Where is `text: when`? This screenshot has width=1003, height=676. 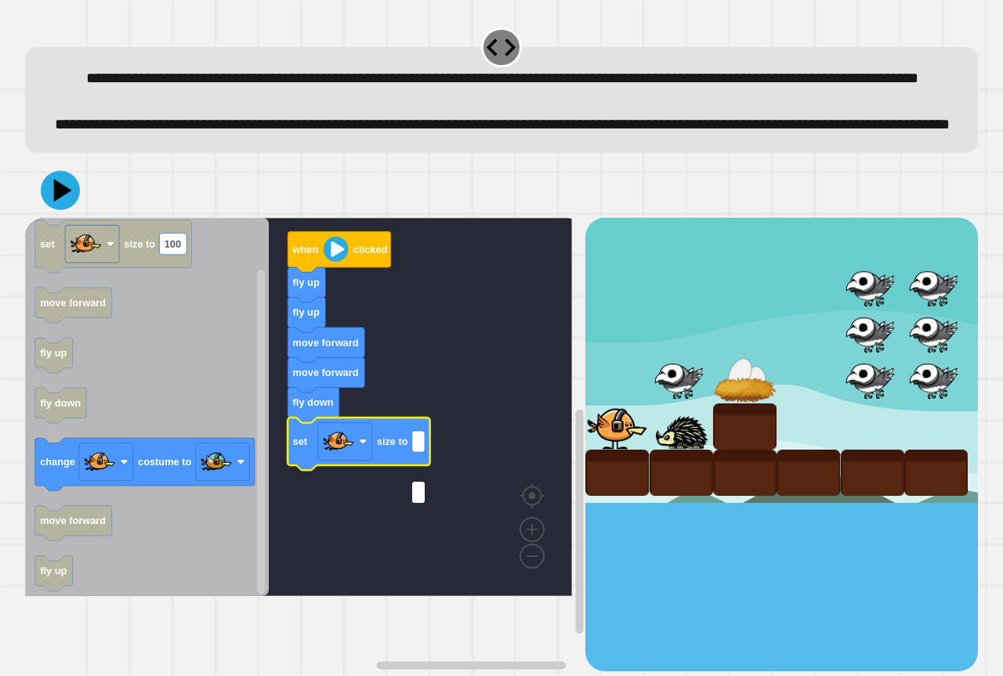 text: when is located at coordinates (306, 249).